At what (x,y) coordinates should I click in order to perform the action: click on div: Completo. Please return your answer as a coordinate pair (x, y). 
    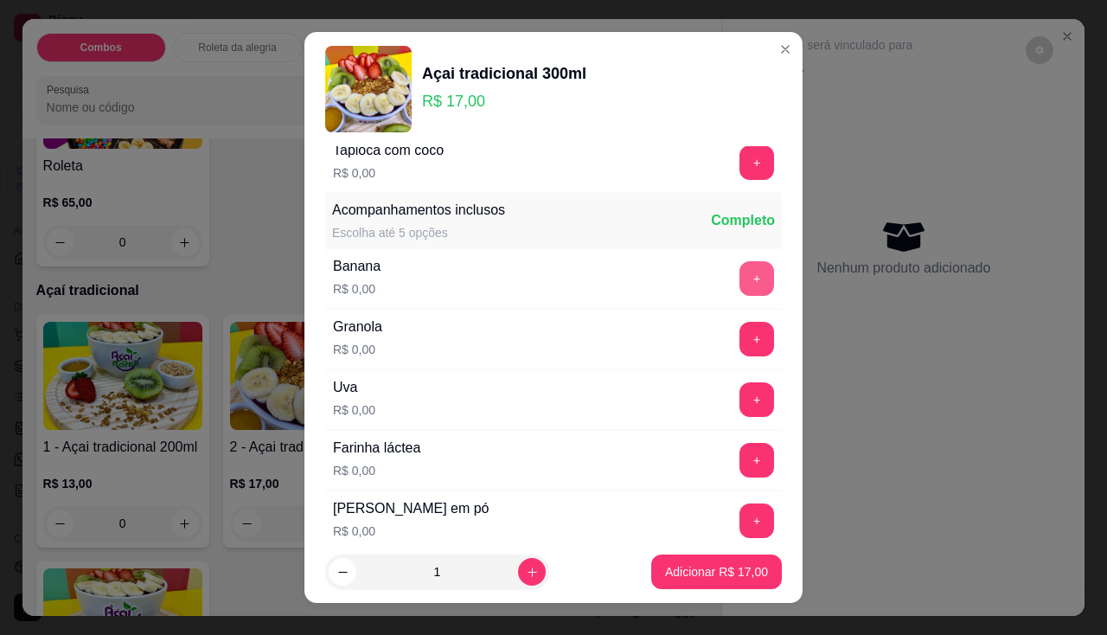
    Looking at the image, I should click on (743, 220).